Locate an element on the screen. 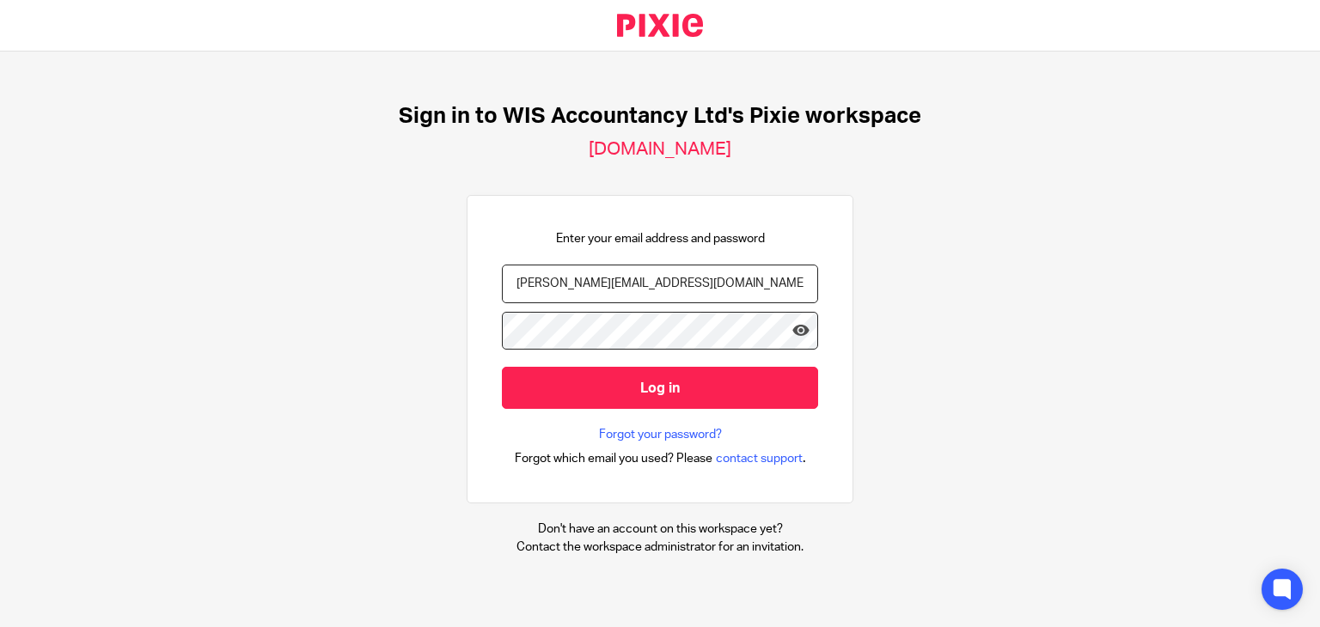 The width and height of the screenshot is (1320, 627). p: Don't have an account on this workspace yet? is located at coordinates (660, 529).